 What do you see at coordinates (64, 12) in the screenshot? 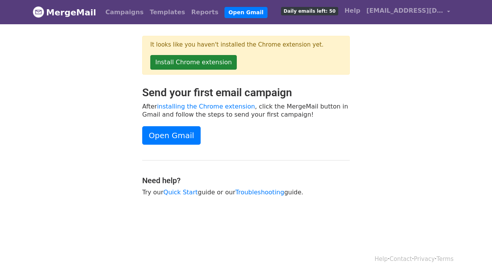
I see `a: MergeMail` at bounding box center [64, 12].